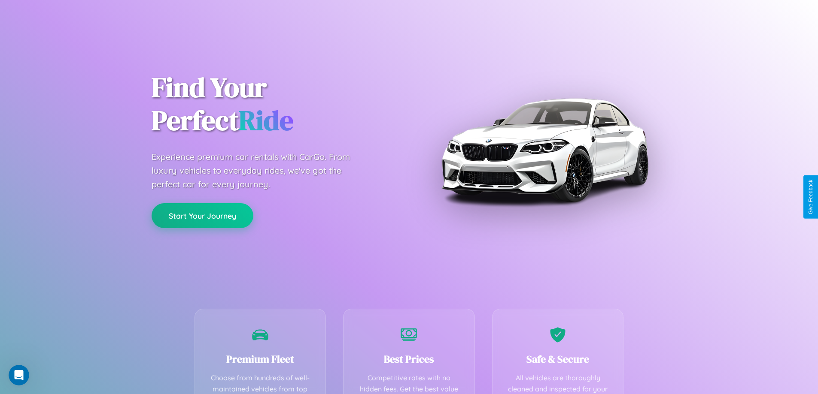  I want to click on button: Start Your Journey, so click(202, 216).